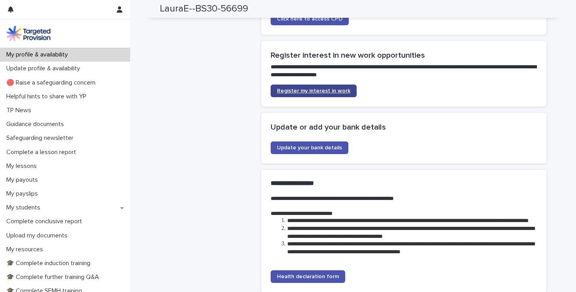 This screenshot has width=576, height=292. What do you see at coordinates (39, 54) in the screenshot?
I see `p: My profile & availability` at bounding box center [39, 54].